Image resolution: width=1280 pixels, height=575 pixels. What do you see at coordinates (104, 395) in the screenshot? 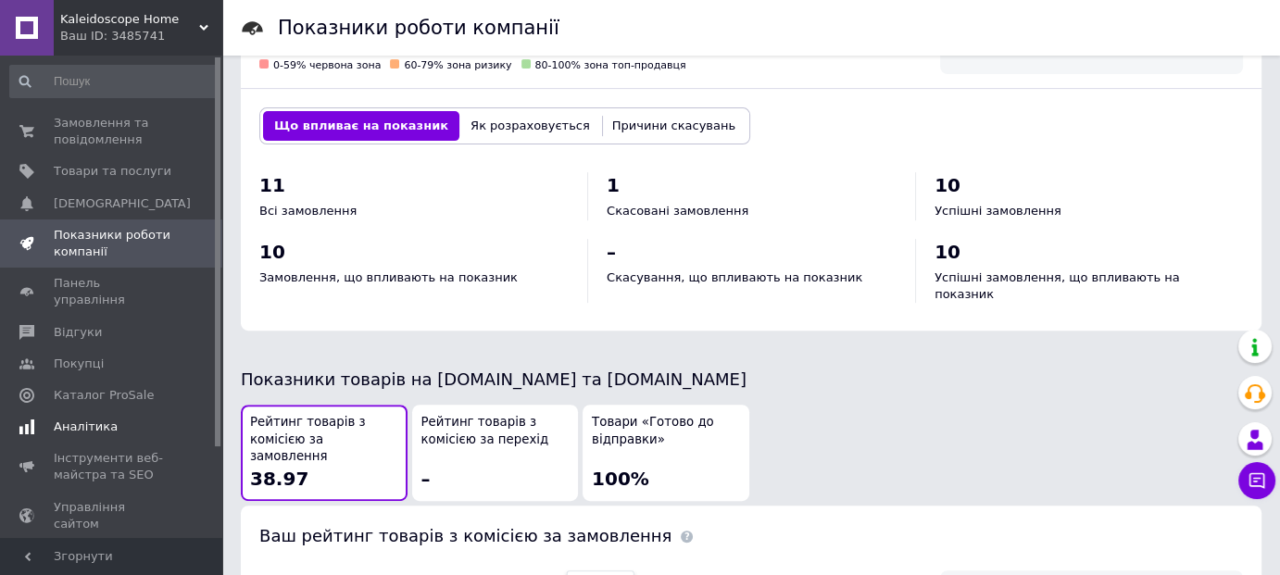
I see `span: Каталог ProSale` at bounding box center [104, 395].